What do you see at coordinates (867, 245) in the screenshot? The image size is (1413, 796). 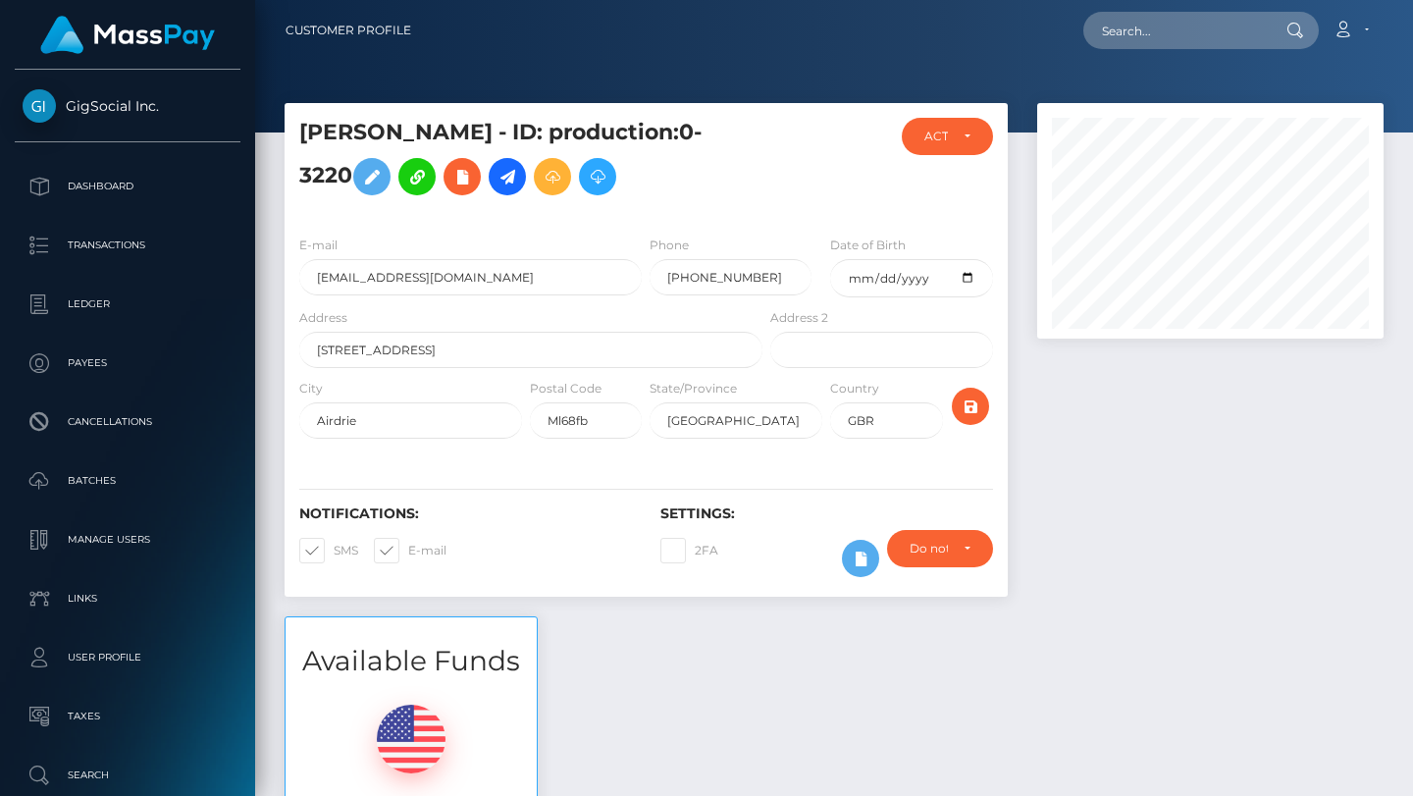 I see `label: Date of Birth` at bounding box center [867, 245].